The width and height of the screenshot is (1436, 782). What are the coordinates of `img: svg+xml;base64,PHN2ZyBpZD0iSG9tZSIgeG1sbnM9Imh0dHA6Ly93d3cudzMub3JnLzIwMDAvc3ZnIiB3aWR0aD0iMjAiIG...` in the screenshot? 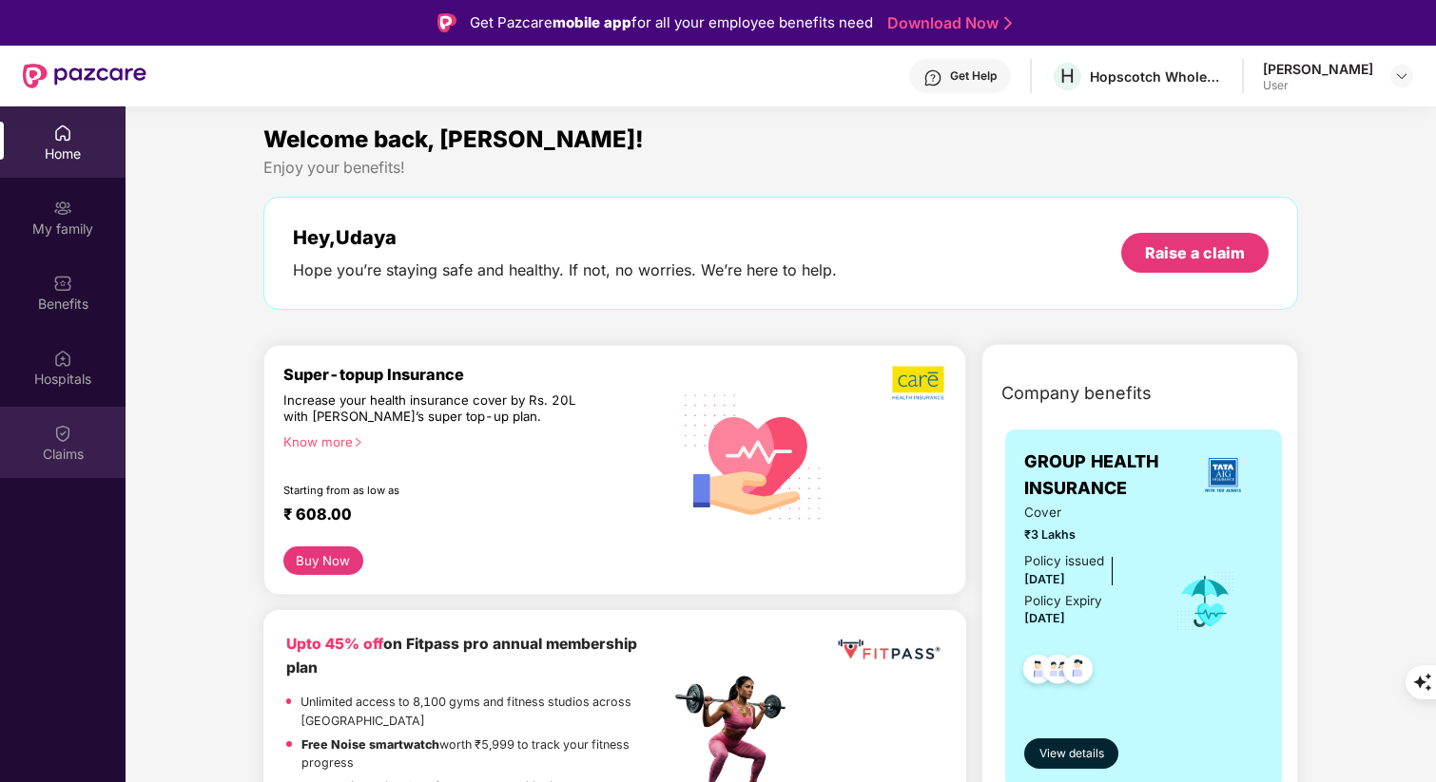 It's located at (63, 133).